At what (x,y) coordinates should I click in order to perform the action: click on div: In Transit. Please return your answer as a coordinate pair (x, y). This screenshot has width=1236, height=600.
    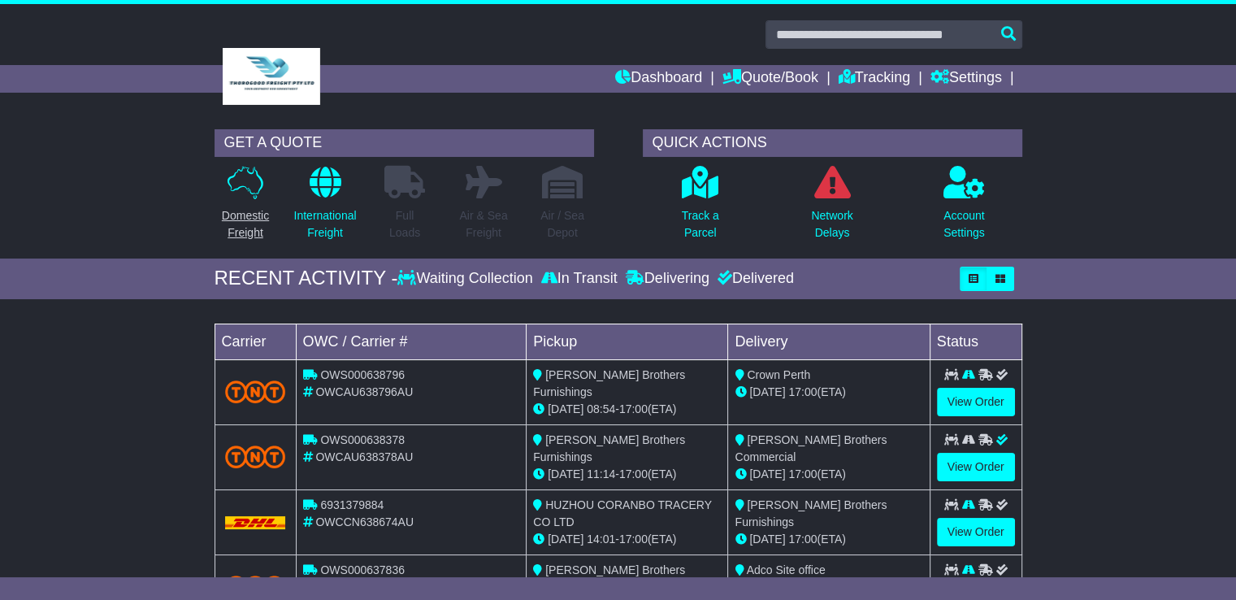
    Looking at the image, I should click on (579, 279).